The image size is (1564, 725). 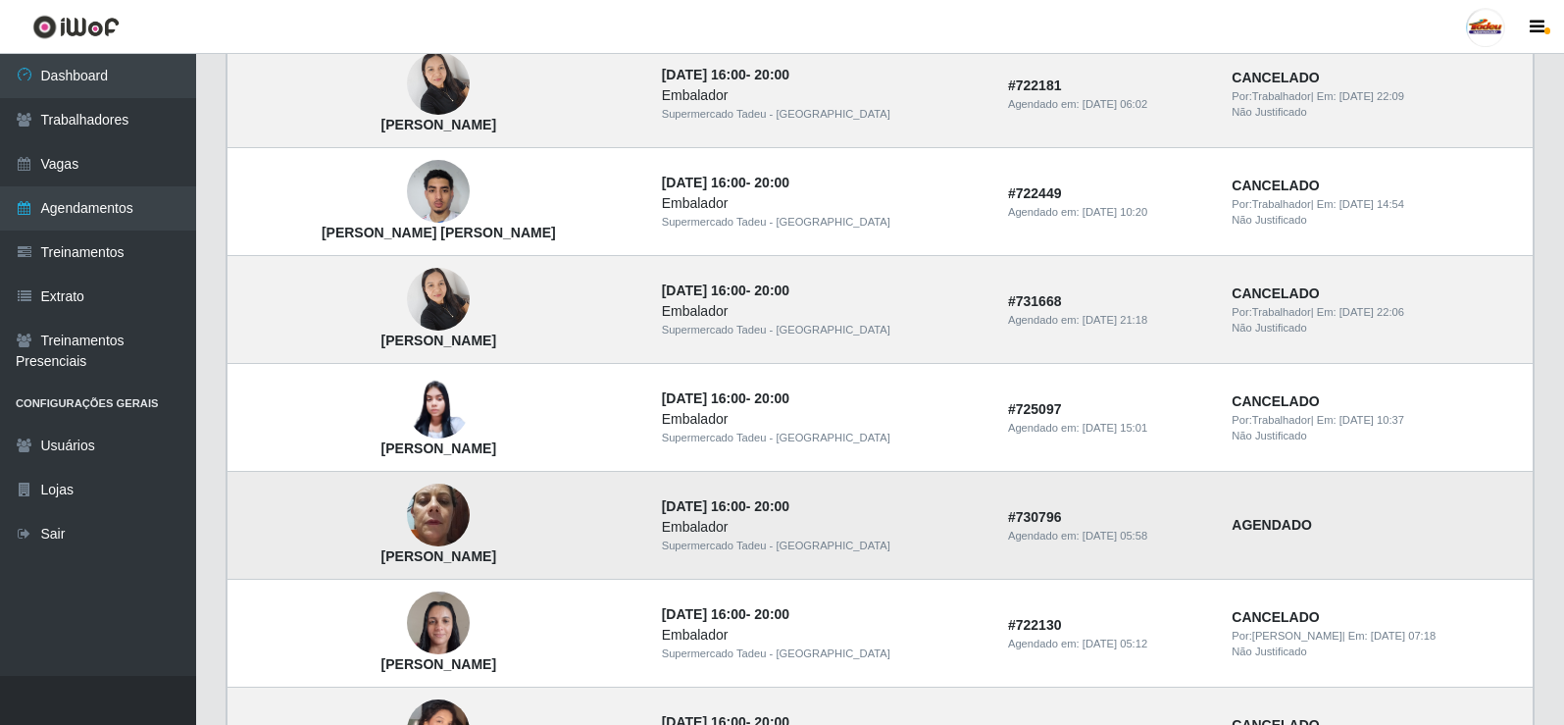 What do you see at coordinates (1035, 625) in the screenshot?
I see `strong: # 722130` at bounding box center [1035, 625].